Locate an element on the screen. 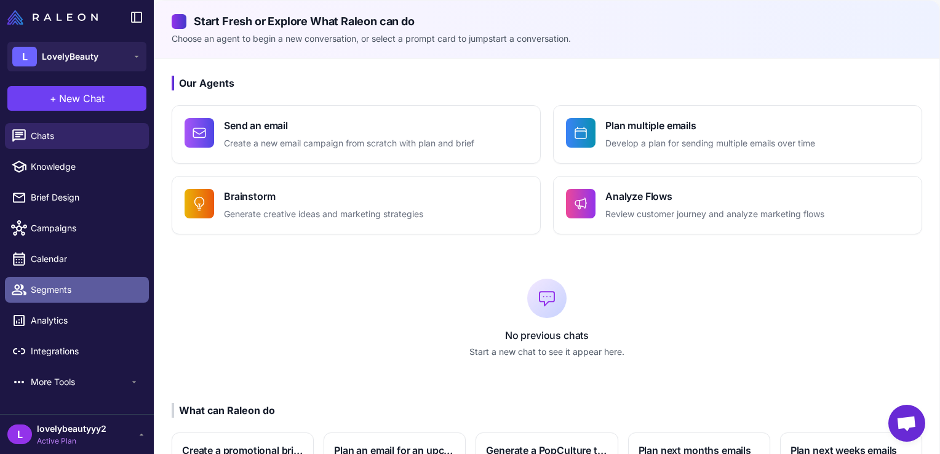  h2: Start Fresh or Explore What Raleon can do is located at coordinates (547, 21).